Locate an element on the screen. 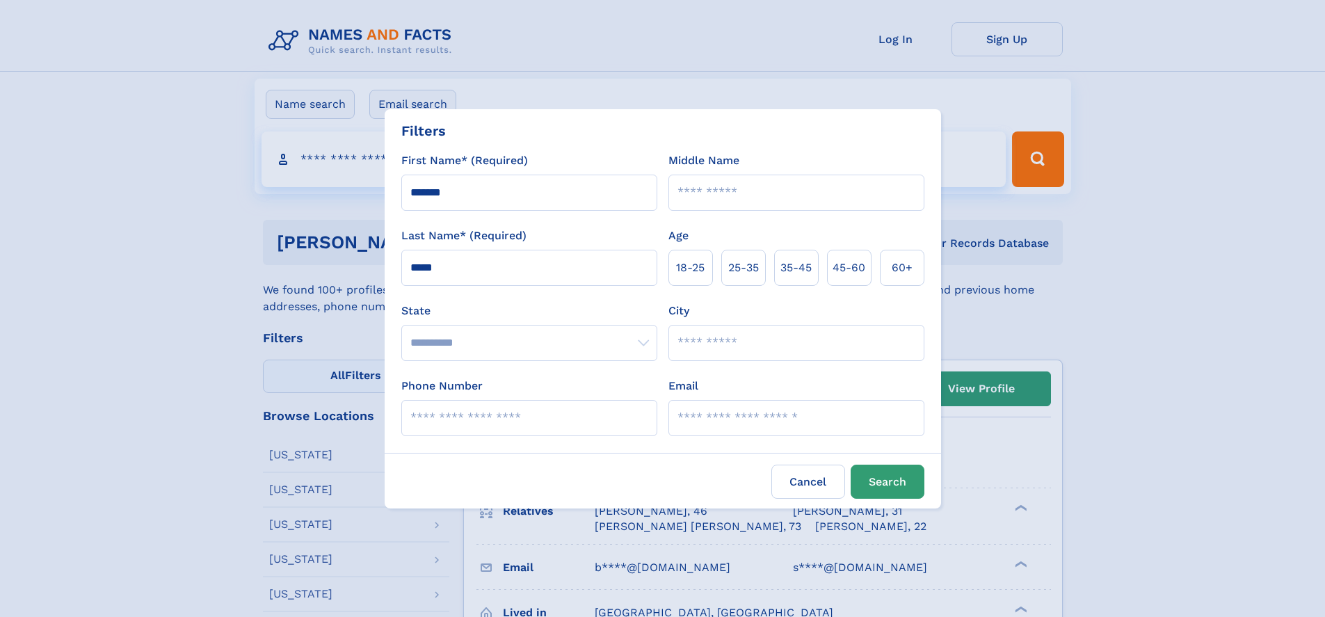  button: Search is located at coordinates (887, 481).